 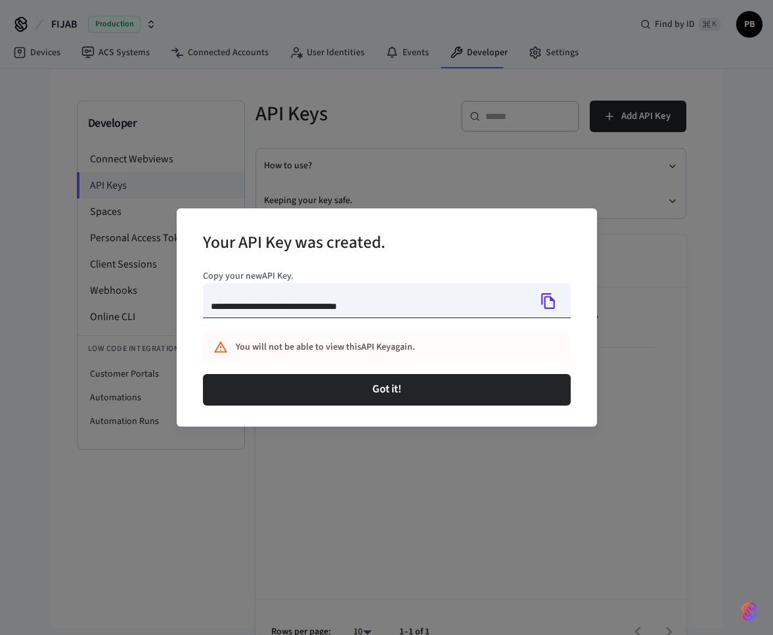 What do you see at coordinates (549, 301) in the screenshot?
I see `button: Copy` at bounding box center [549, 301].